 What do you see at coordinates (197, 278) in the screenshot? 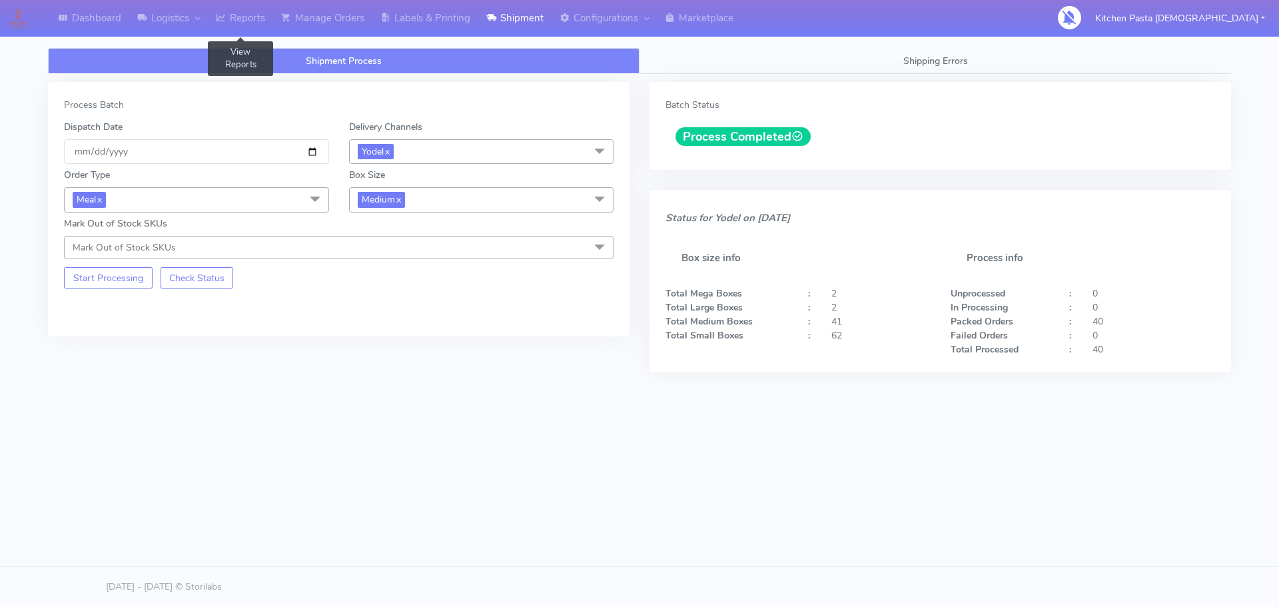
I see `button: Check Status` at bounding box center [197, 278].